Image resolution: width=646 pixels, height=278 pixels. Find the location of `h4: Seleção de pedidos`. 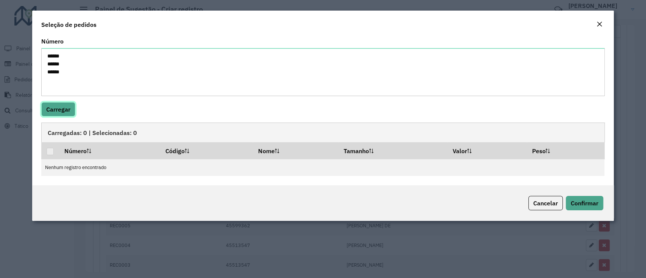

h4: Seleção de pedidos is located at coordinates (69, 25).